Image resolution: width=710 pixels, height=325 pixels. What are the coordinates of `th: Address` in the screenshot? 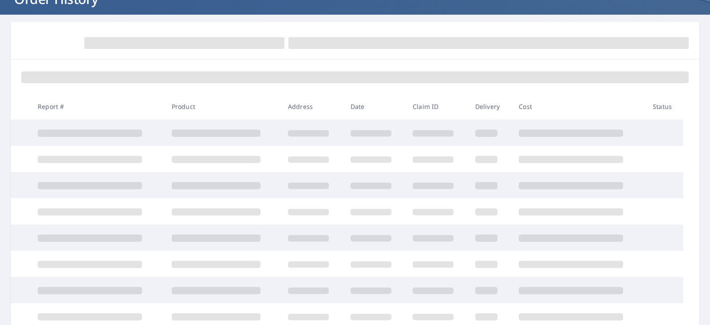 It's located at (312, 106).